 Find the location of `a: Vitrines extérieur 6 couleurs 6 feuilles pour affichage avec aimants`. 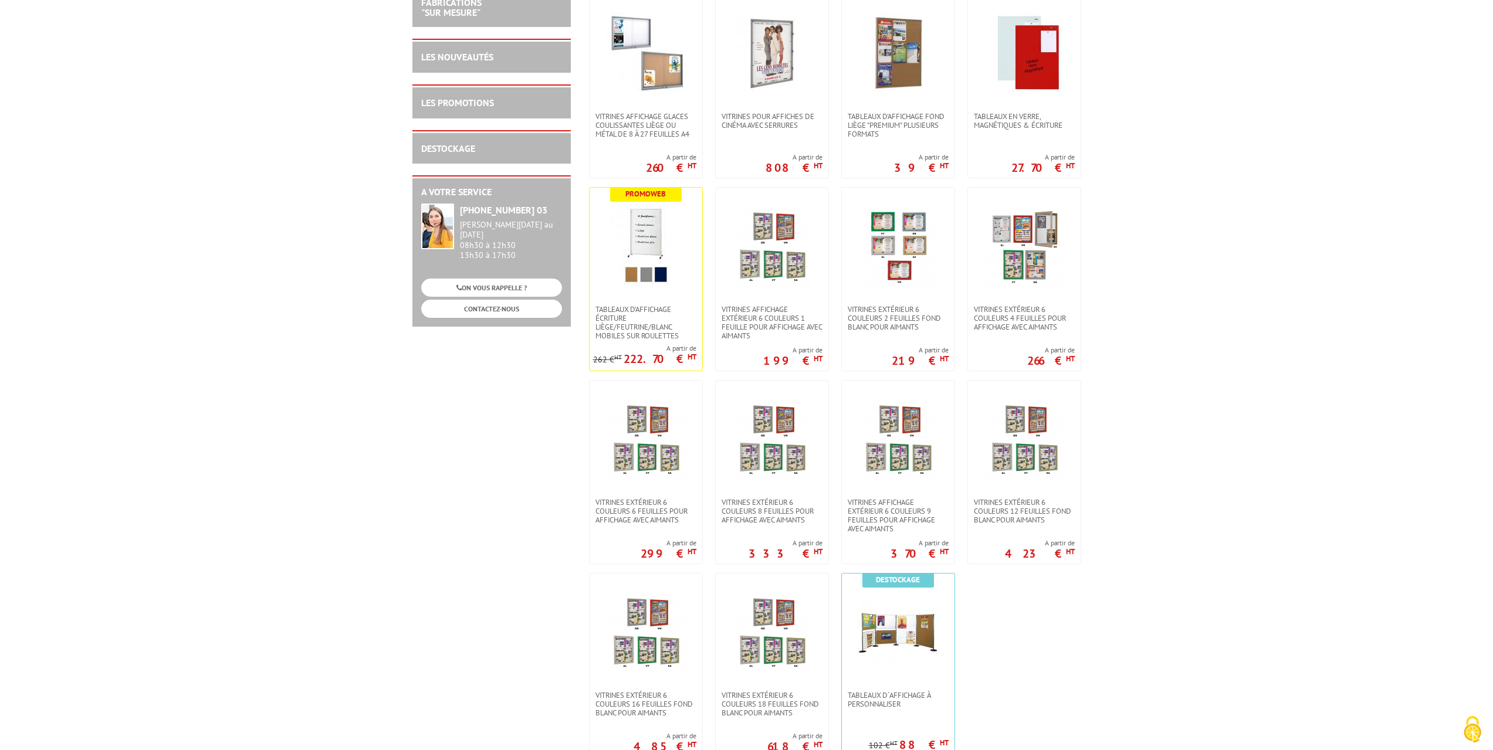

a: Vitrines extérieur 6 couleurs 6 feuilles pour affichage avec aimants is located at coordinates (646, 511).